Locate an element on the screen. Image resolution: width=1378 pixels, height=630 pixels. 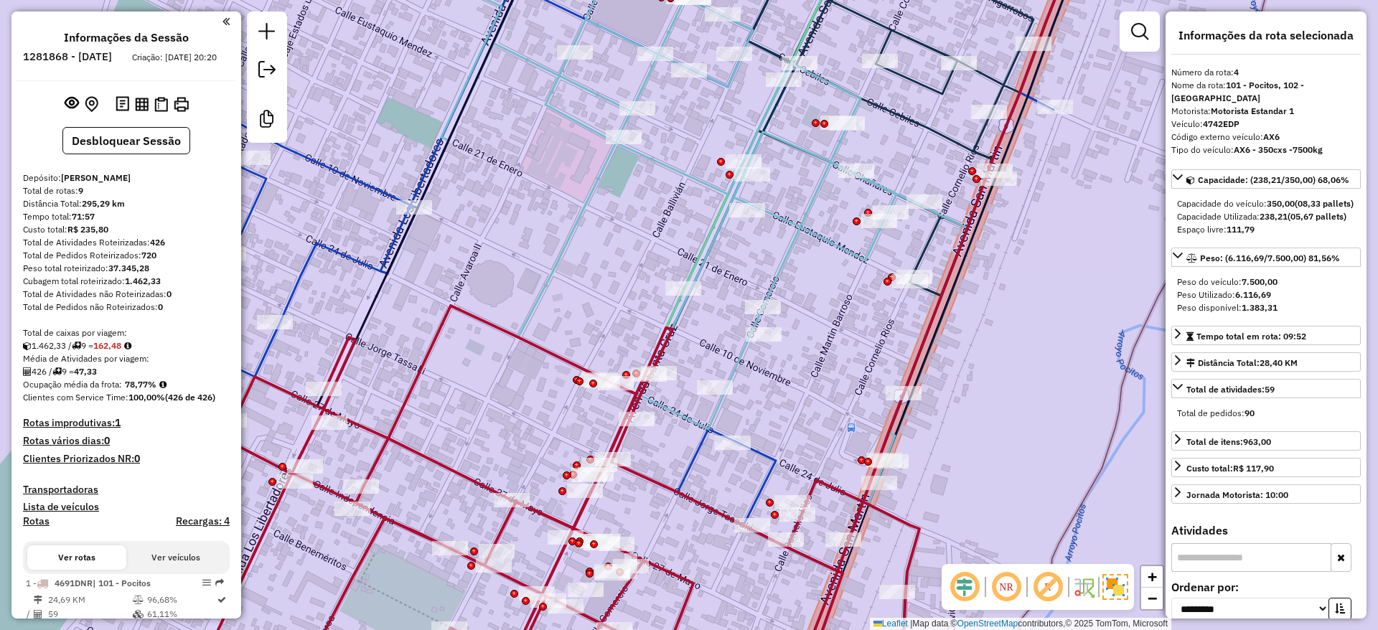
strong: AX6 - 350cxs -7500kg is located at coordinates (1278, 149).